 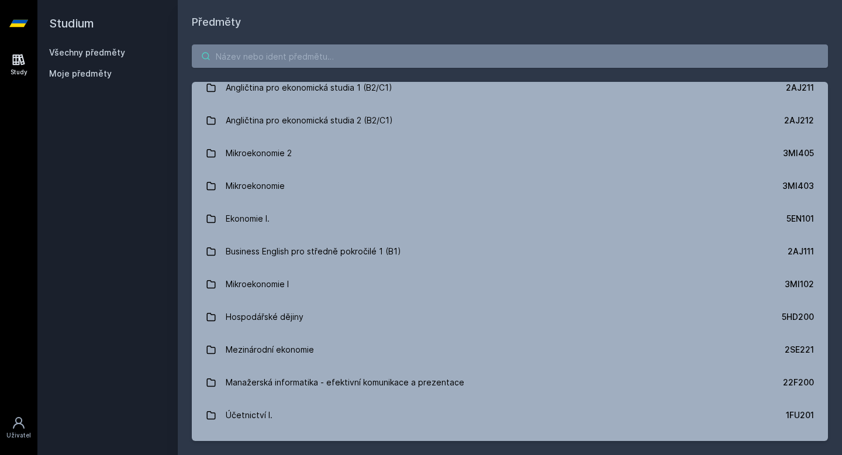 What do you see at coordinates (19, 72) in the screenshot?
I see `div: Study` at bounding box center [19, 72].